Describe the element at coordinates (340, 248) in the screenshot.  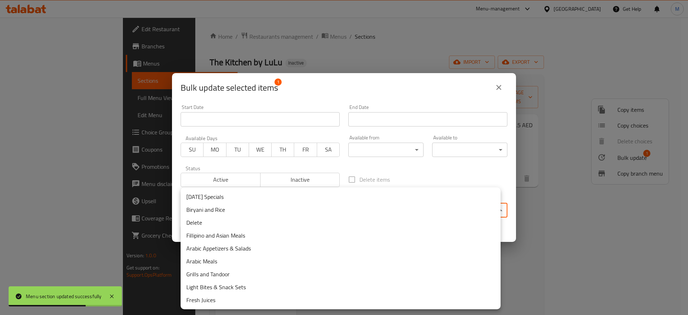
I see `li: Arabic Appetizers & Salads` at that location.